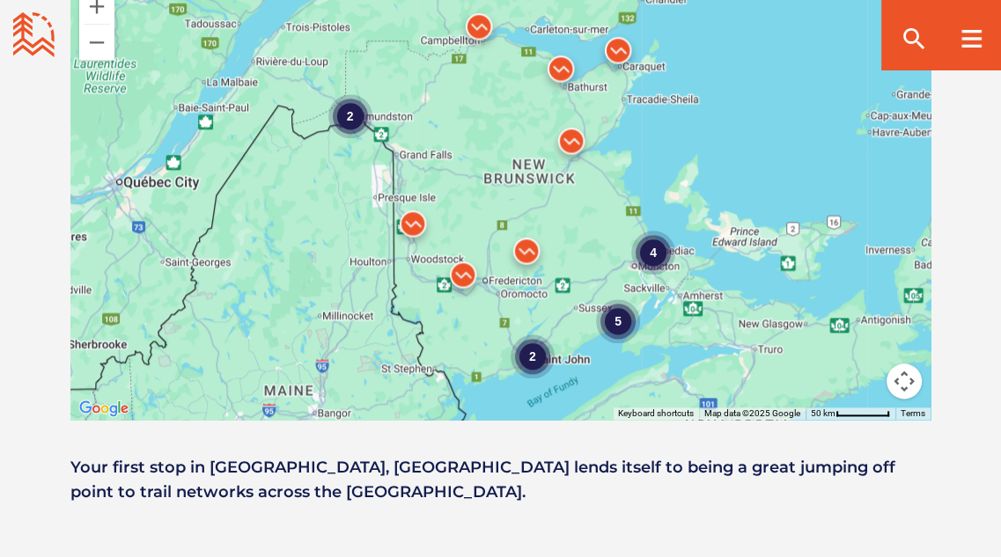  Describe the element at coordinates (914, 39) in the screenshot. I see `ion-icon: search` at that location.